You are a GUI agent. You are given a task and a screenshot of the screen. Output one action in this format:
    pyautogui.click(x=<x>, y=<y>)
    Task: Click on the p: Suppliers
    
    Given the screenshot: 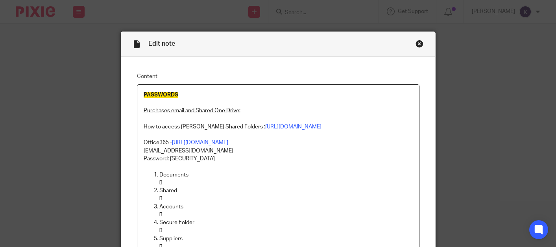 What is the action you would take?
    pyautogui.click(x=286, y=239)
    